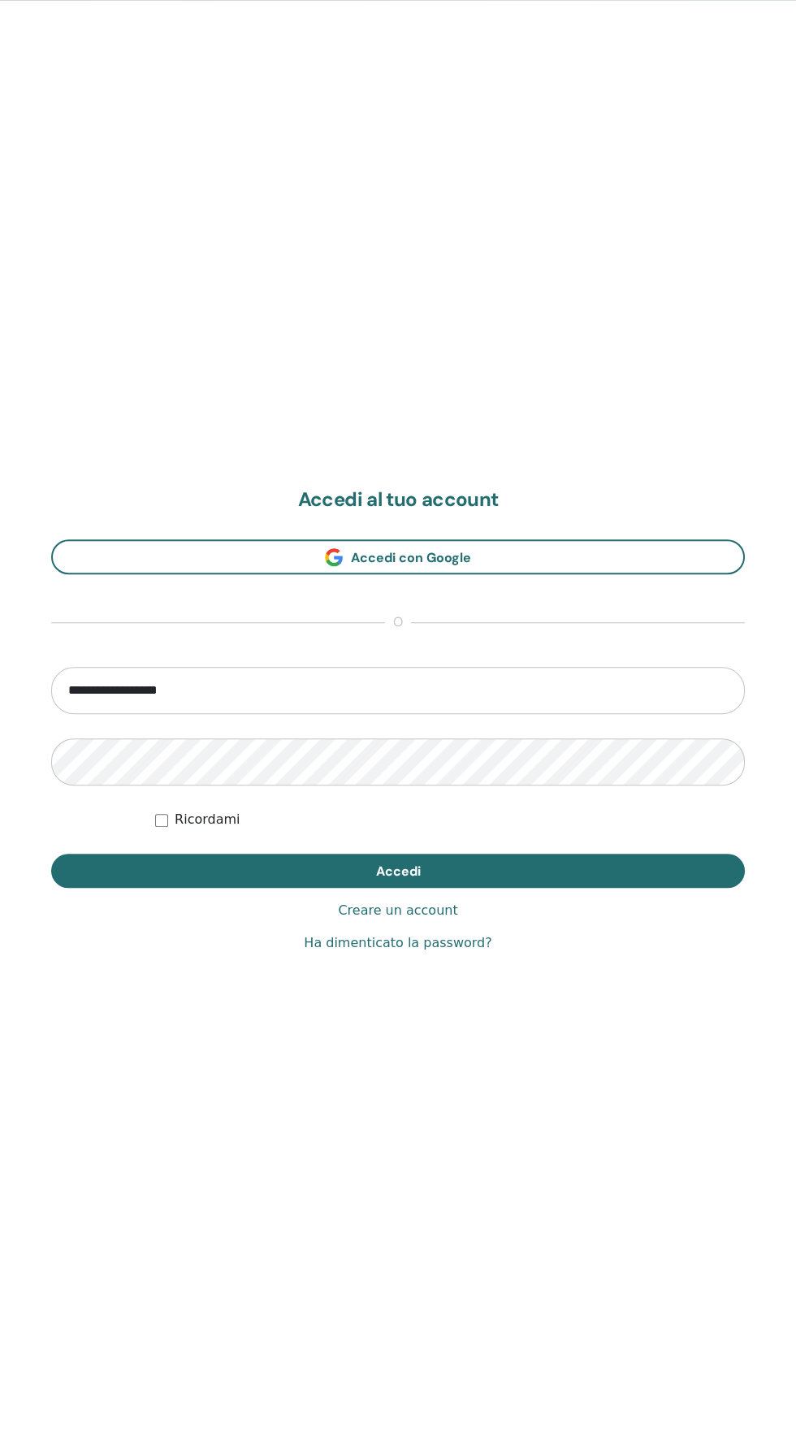 The image size is (796, 1441). I want to click on div: Keep me authenticated indefinitely or until I manually logout, so click(450, 819).